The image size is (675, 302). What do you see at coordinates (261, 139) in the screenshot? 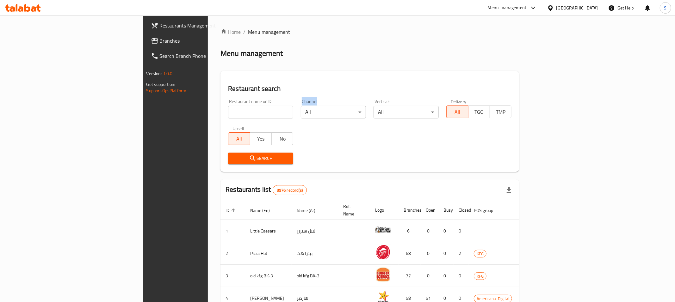
I see `button: Yes` at bounding box center [261, 139].